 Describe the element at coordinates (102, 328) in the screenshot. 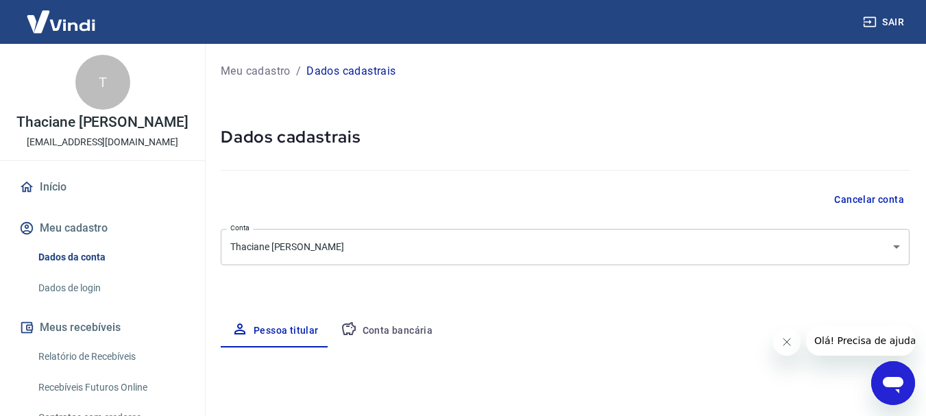

I see `button: Meus recebíveis` at that location.